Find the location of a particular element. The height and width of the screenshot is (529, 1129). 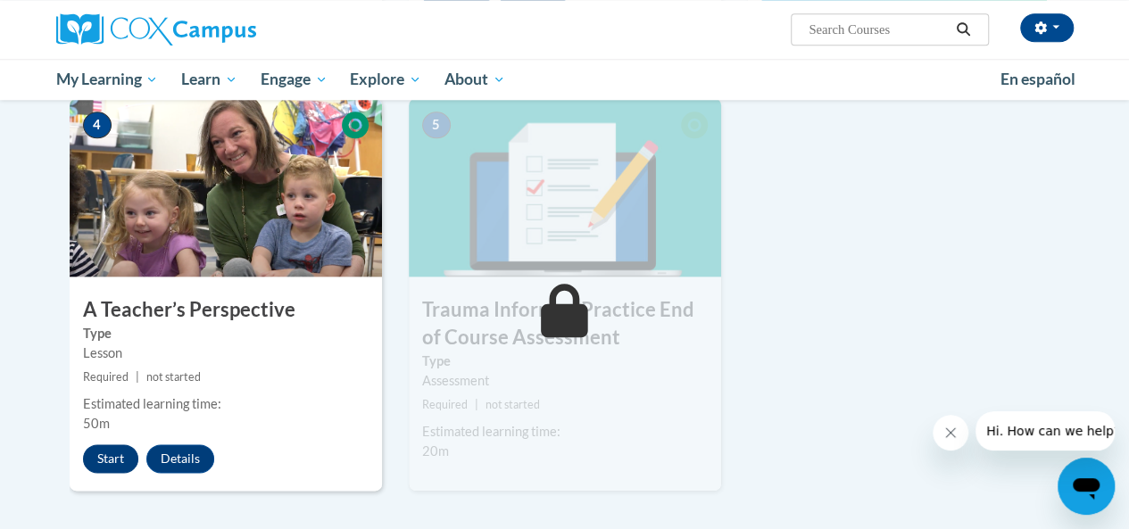

a: Learn is located at coordinates (209, 79).